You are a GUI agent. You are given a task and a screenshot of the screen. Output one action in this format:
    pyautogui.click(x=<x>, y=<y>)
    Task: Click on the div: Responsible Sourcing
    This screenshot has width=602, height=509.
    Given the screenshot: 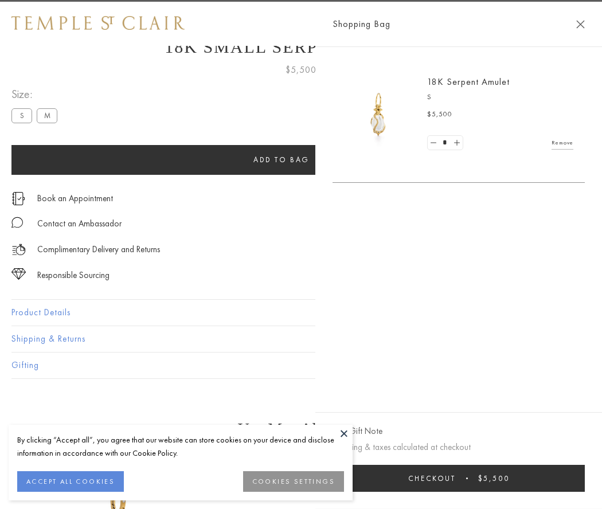 What is the action you would take?
    pyautogui.click(x=73, y=275)
    